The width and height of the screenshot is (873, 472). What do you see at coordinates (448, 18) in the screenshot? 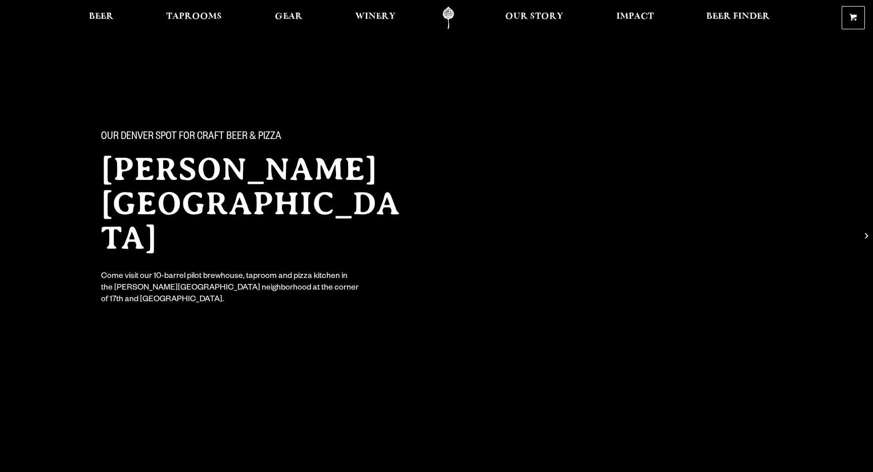
I see `a: Odell Home` at bounding box center [448, 18].